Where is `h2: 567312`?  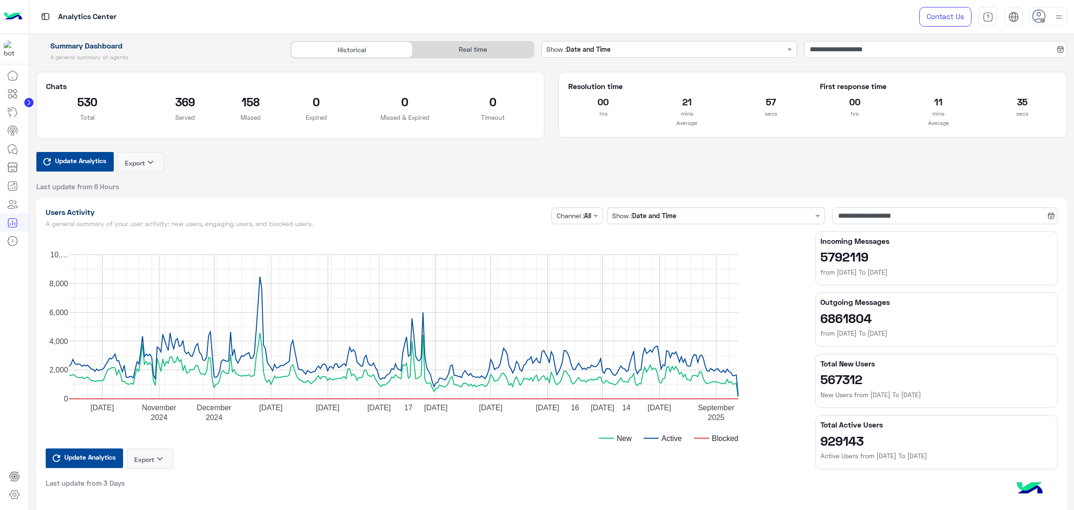 h2: 567312 is located at coordinates (937, 379).